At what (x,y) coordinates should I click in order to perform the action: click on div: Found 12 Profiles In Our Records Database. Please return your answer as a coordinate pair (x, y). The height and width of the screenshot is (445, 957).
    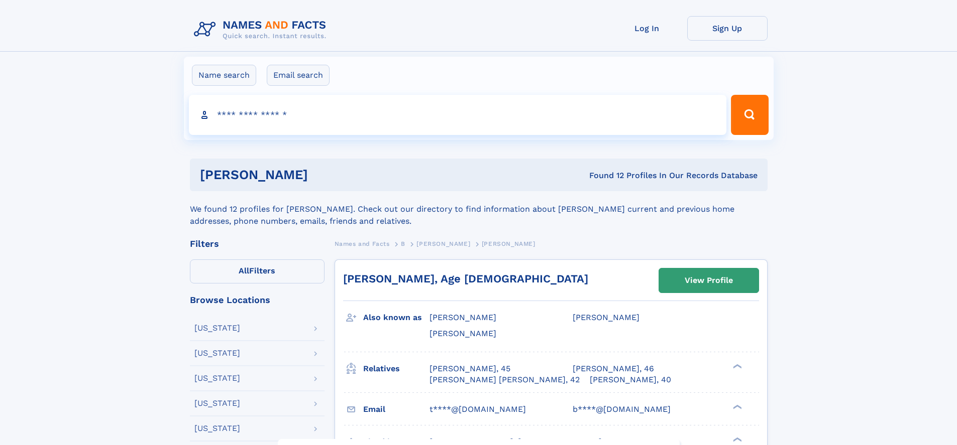
    Looking at the image, I should click on (603, 176).